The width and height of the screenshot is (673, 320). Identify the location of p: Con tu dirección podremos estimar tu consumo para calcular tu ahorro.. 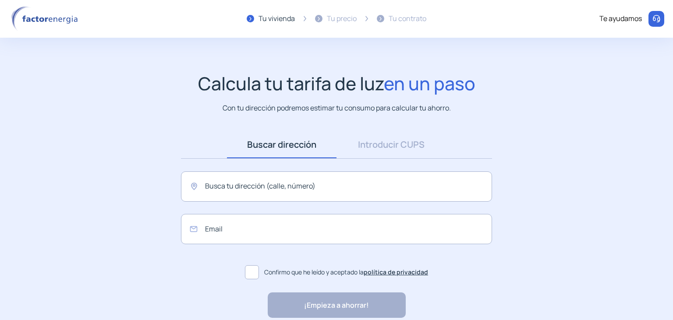
(336, 108).